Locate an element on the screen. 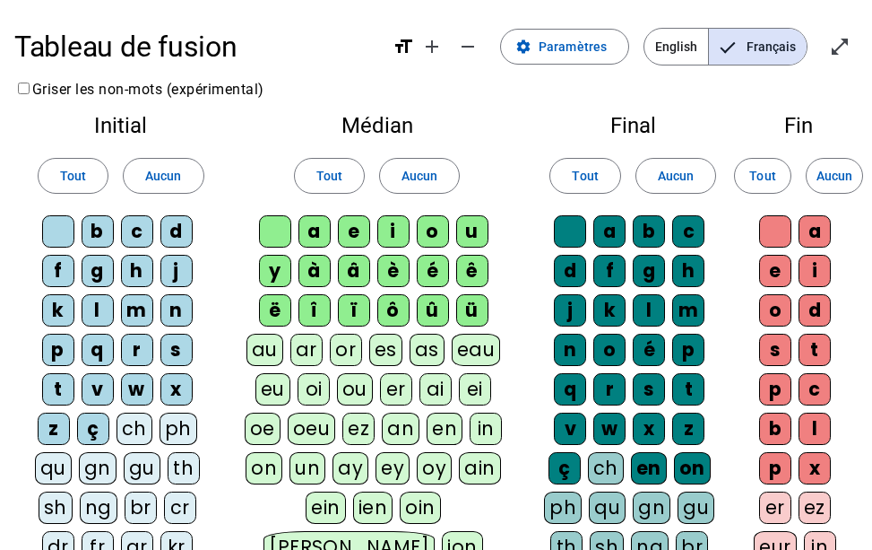  div: î is located at coordinates (315, 310).